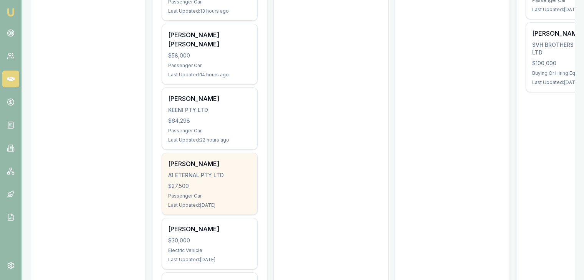 This screenshot has height=280, width=584. What do you see at coordinates (11, 12) in the screenshot?
I see `img: emu-icon-u.png` at bounding box center [11, 12].